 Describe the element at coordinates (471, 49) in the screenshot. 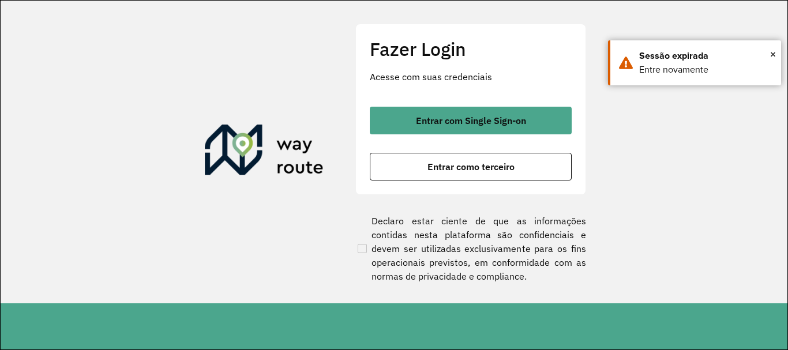

I see `h2: Fazer Login` at that location.